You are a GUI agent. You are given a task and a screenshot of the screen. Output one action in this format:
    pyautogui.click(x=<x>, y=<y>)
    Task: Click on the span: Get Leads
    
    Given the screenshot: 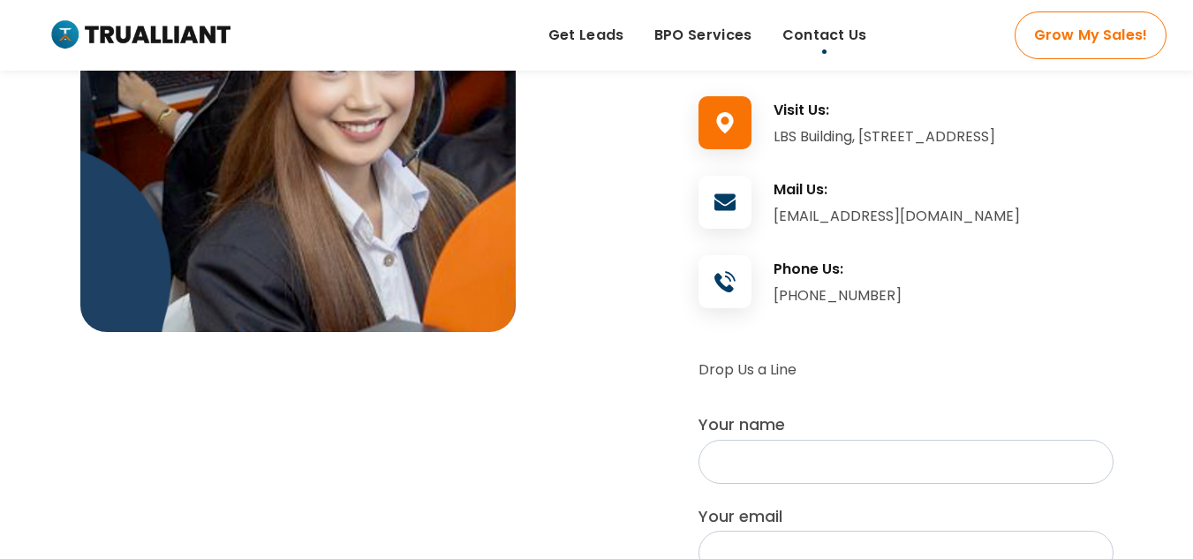 What is the action you would take?
    pyautogui.click(x=586, y=35)
    